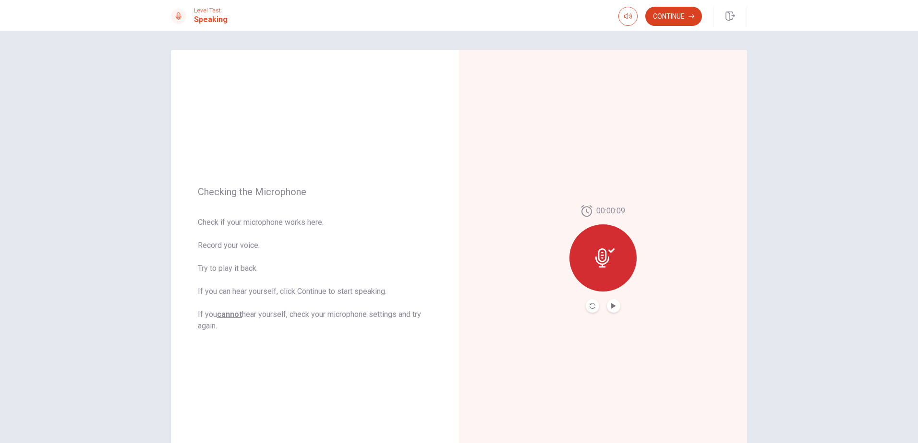 The height and width of the screenshot is (443, 918). What do you see at coordinates (211, 20) in the screenshot?
I see `h1: Speaking` at bounding box center [211, 20].